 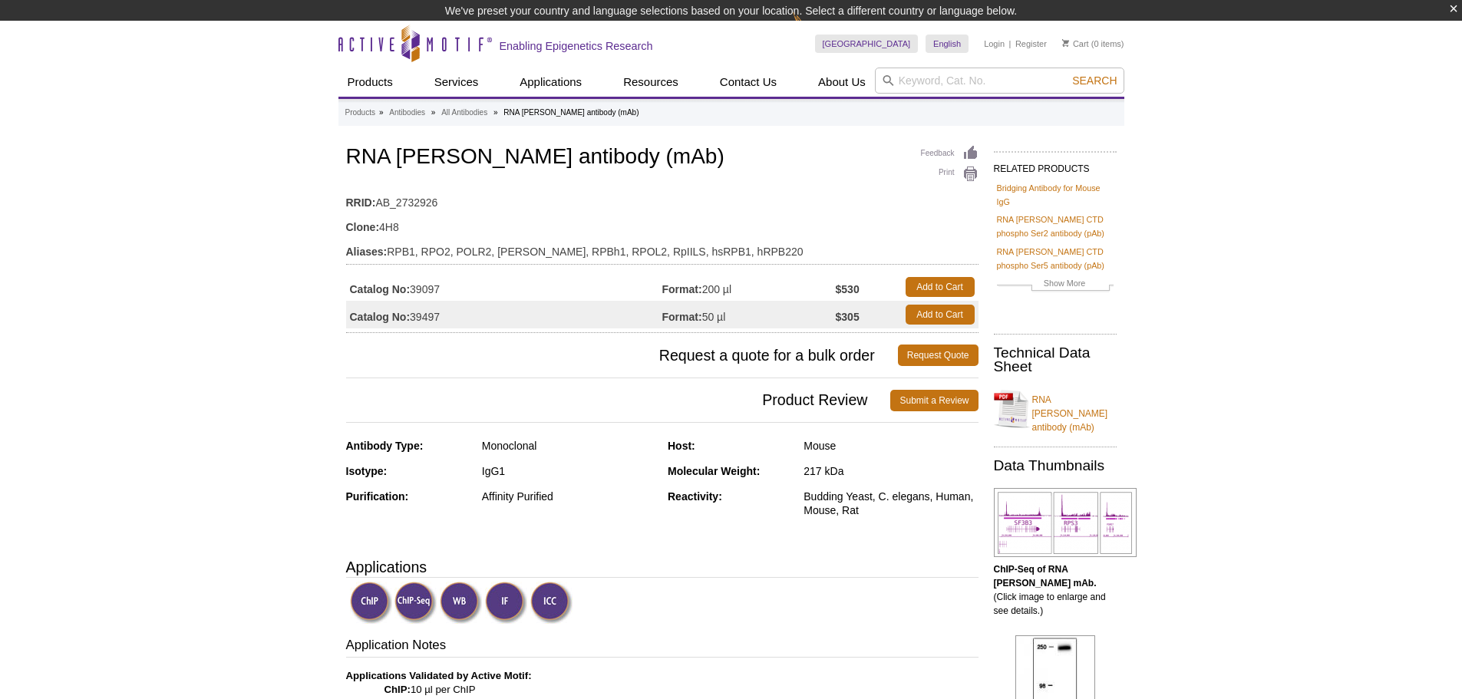 I want to click on a: Login, so click(x=994, y=44).